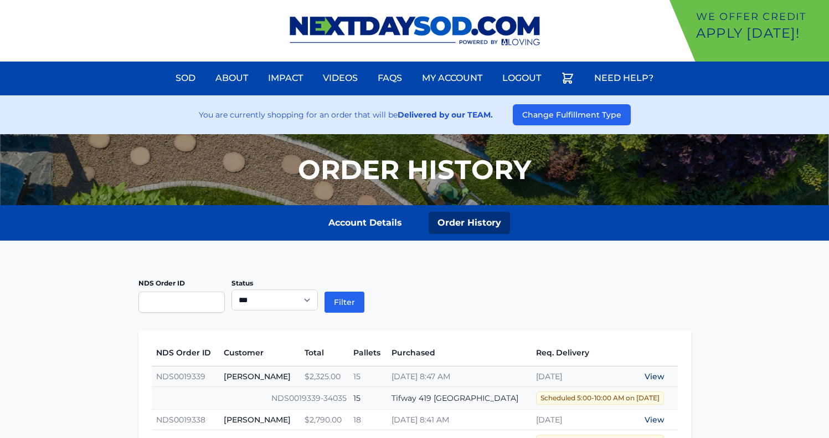 Image resolution: width=829 pixels, height=438 pixels. I want to click on a: Sod, so click(186, 78).